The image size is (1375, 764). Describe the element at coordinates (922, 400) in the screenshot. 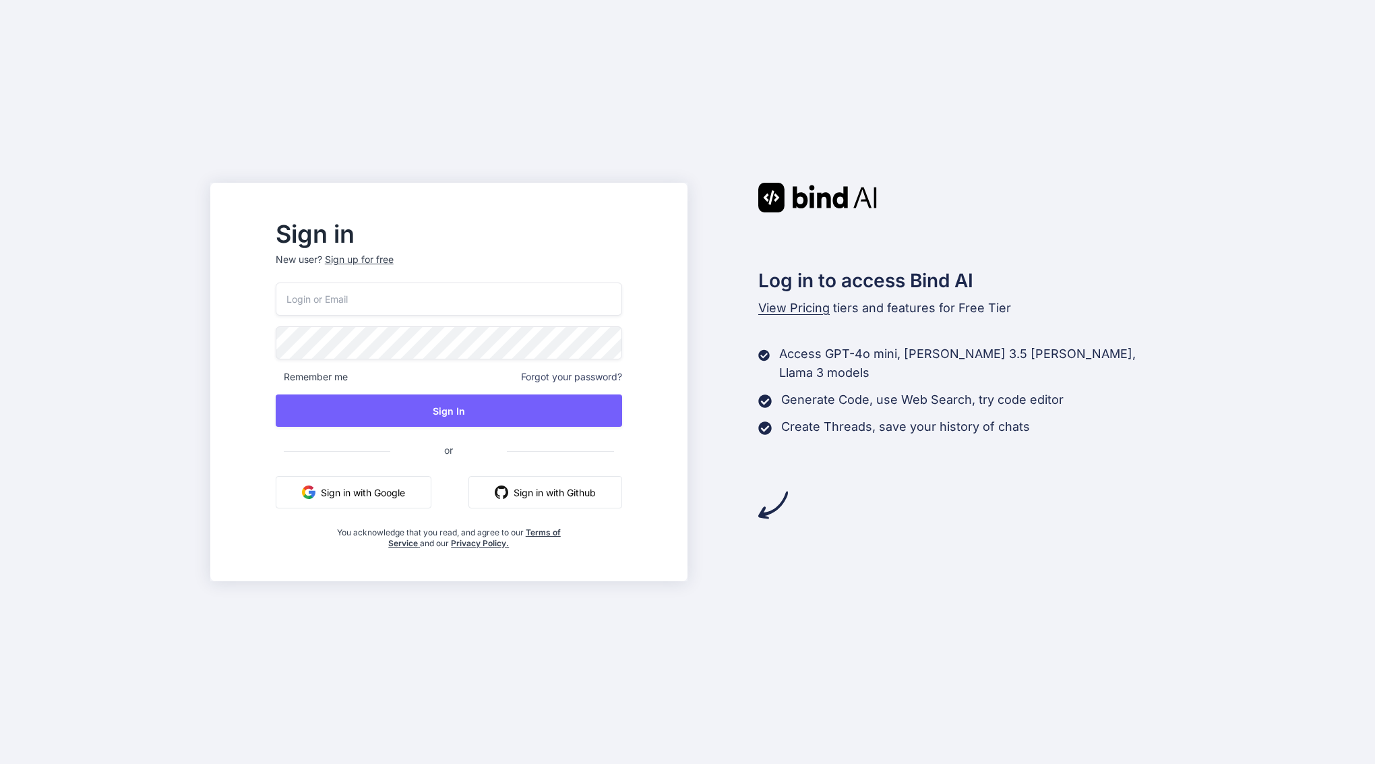

I see `p: Generate Code, use Web Search, try code editor` at that location.